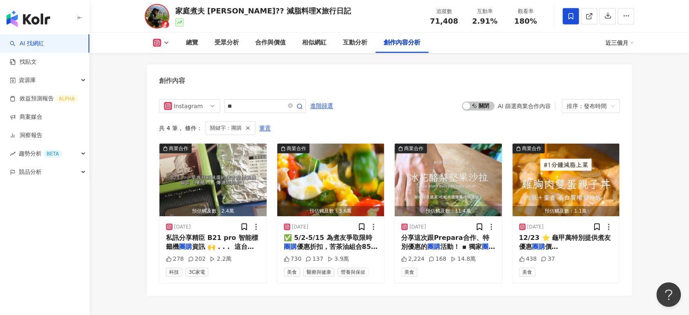 The image size is (689, 315). Describe the element at coordinates (485, 21) in the screenshot. I see `span: 2.91%` at that location.